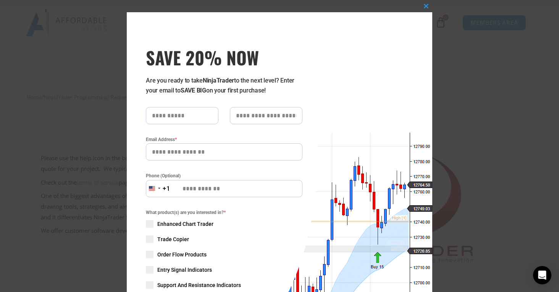 The image size is (559, 292). What do you see at coordinates (224, 239) in the screenshot?
I see `label: Trade Copier` at bounding box center [224, 239].